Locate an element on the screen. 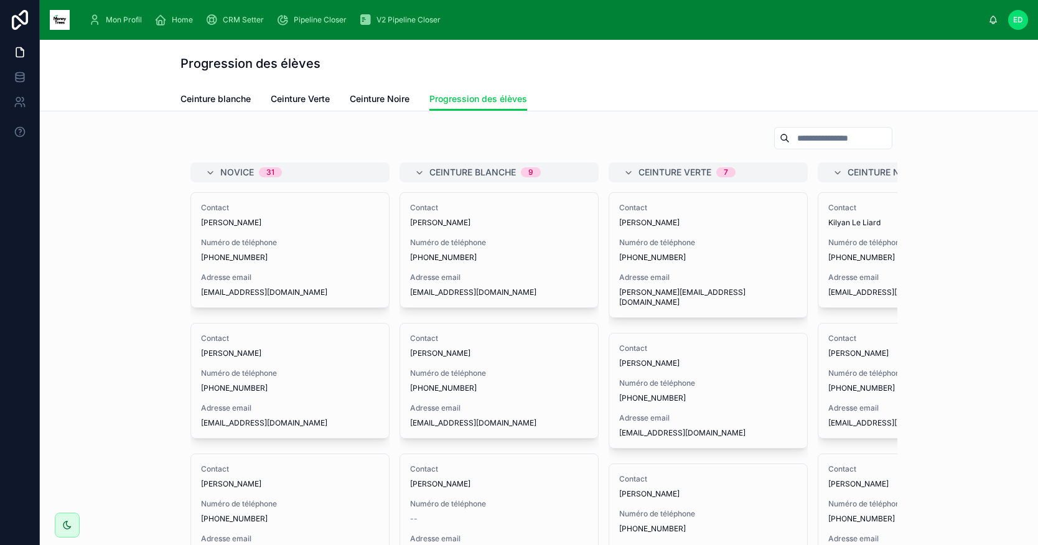 This screenshot has height=545, width=1038. div: 9 is located at coordinates (531, 172).